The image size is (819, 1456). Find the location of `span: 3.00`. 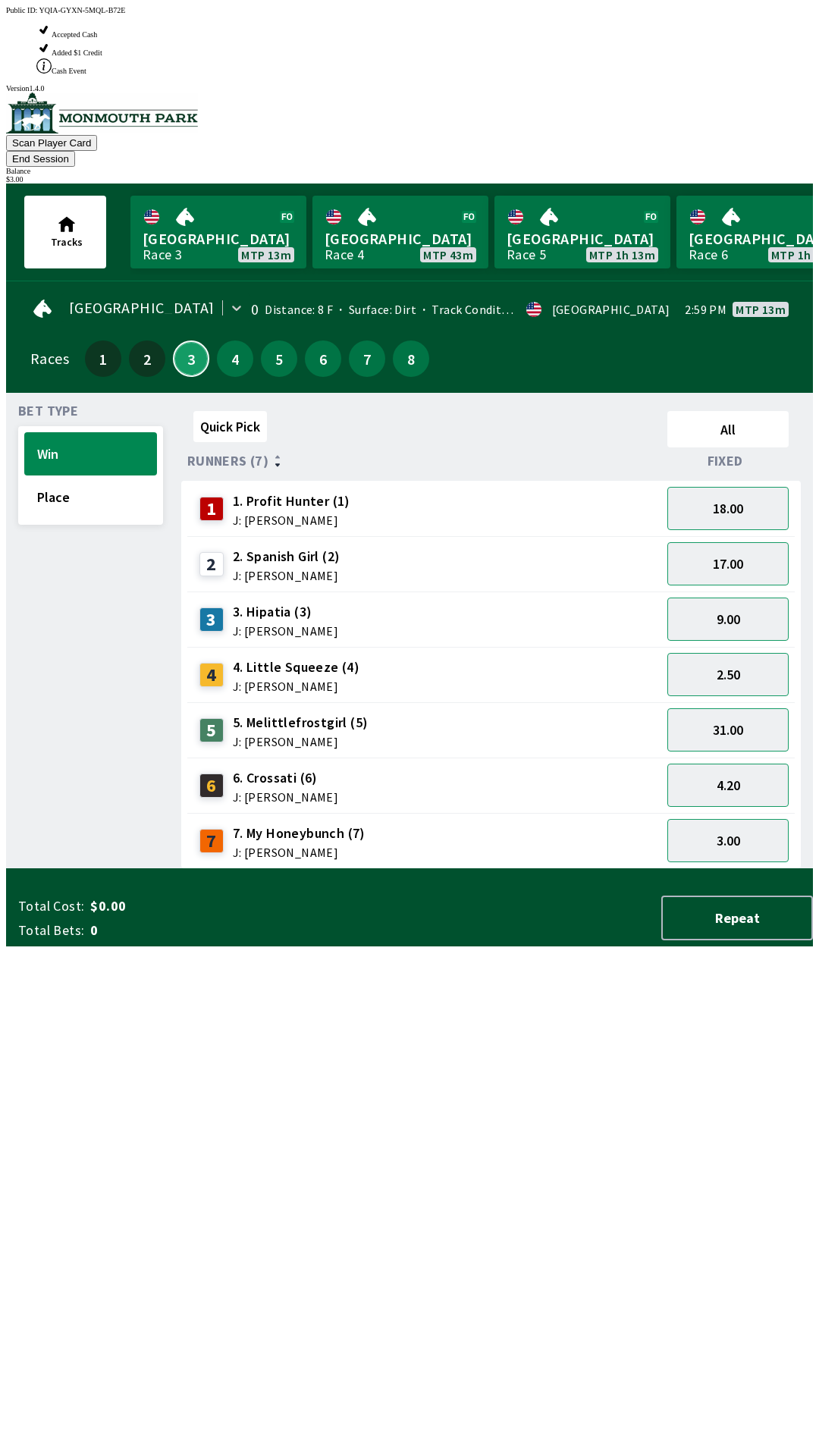

span: 3.00 is located at coordinates (728, 840).